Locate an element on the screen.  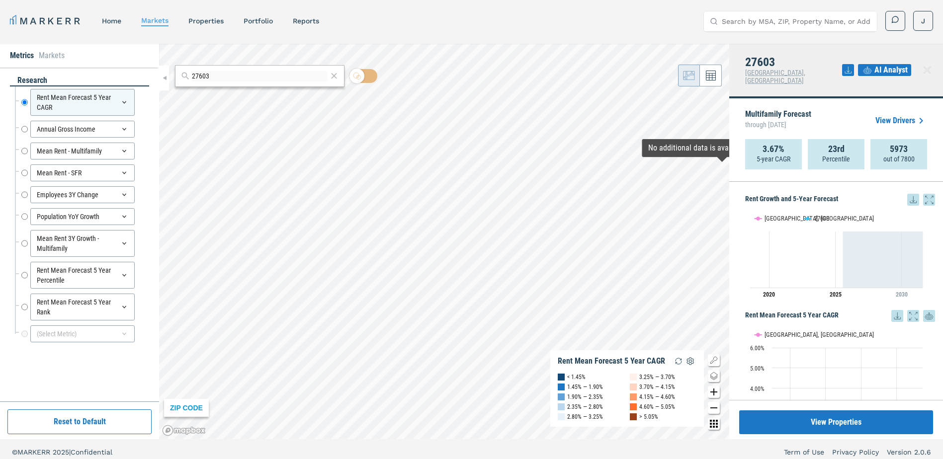
div: 1.45% — 1.90% is located at coordinates (585, 387).